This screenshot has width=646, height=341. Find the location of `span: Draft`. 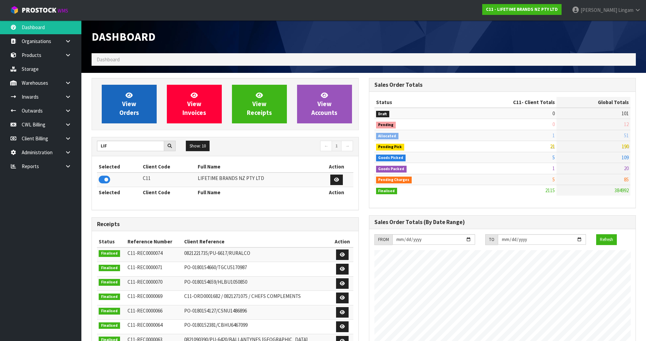

span: Draft is located at coordinates (383, 114).